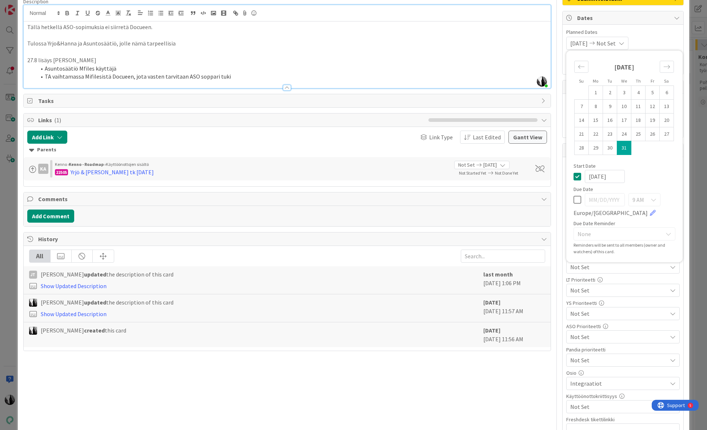  What do you see at coordinates (624, 148) in the screenshot?
I see `td: Selected as start date. Wednesday, 12/31/2025 12:00 PM` at bounding box center [624, 148].